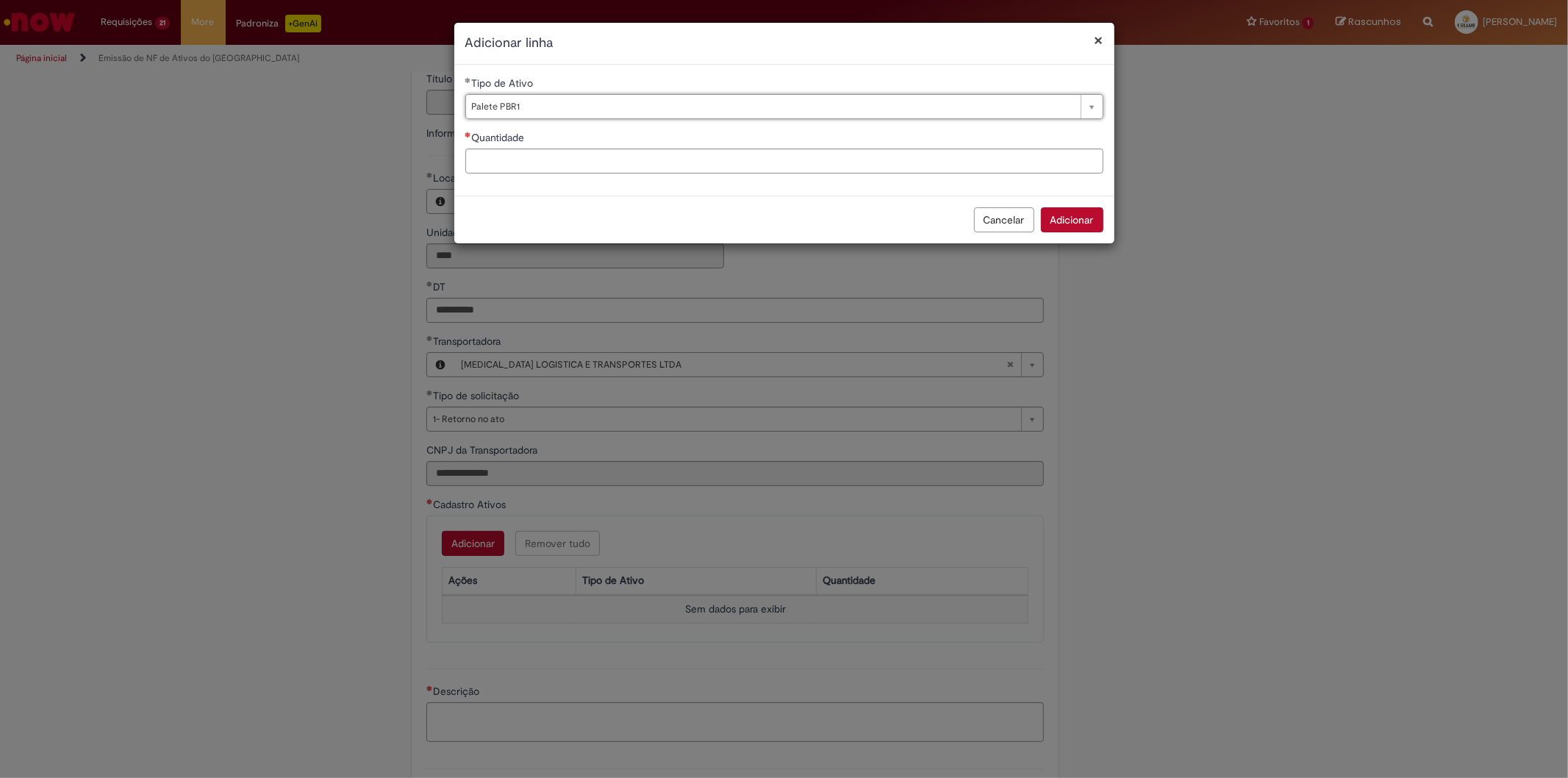 This screenshot has width=1568, height=778. Describe the element at coordinates (784, 43) in the screenshot. I see `h2: Adicionar linha` at that location.